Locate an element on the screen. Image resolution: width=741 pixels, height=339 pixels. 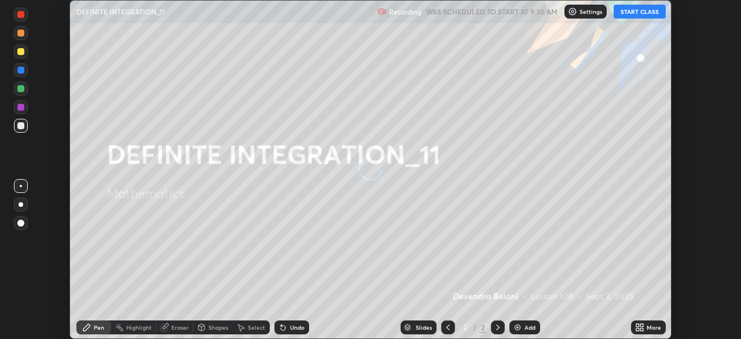
div: Undo is located at coordinates (297, 327).